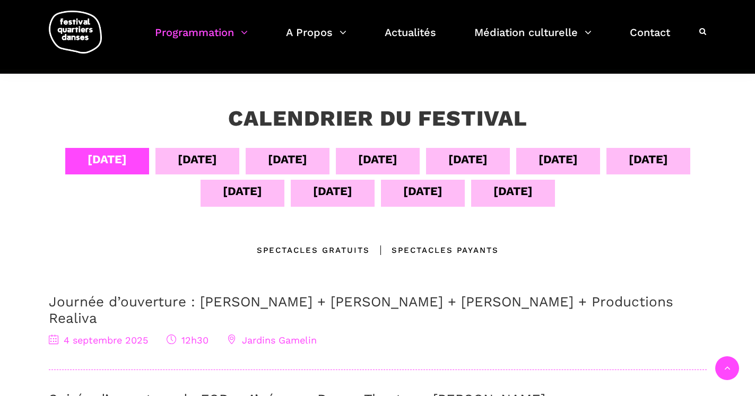 Image resolution: width=755 pixels, height=396 pixels. What do you see at coordinates (316, 39) in the screenshot?
I see `a: A Propos` at bounding box center [316, 39].